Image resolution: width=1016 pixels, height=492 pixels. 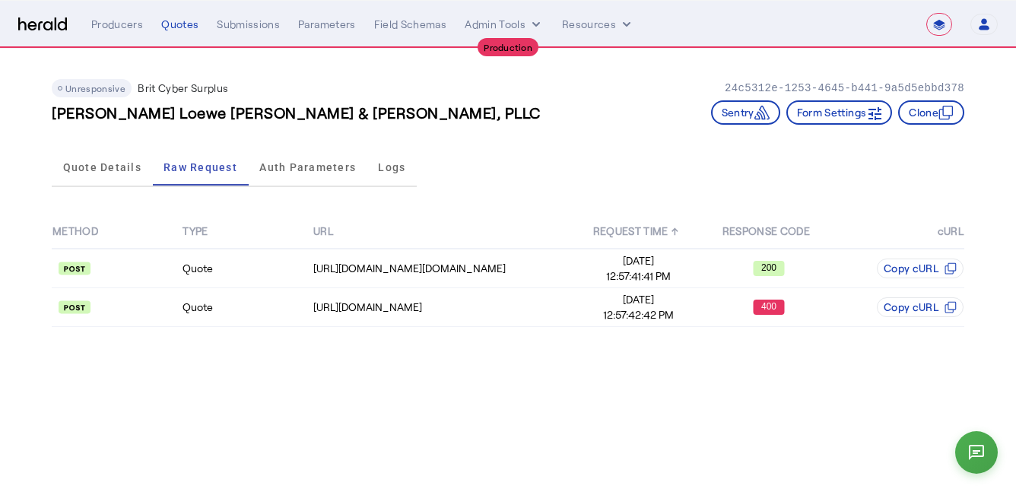 What do you see at coordinates (769, 268) in the screenshot?
I see `text: 200` at bounding box center [769, 268].